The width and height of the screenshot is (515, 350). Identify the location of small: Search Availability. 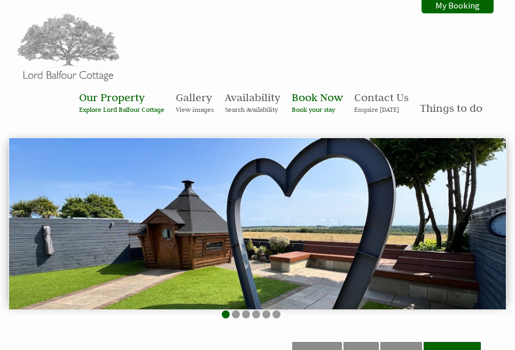
(253, 109).